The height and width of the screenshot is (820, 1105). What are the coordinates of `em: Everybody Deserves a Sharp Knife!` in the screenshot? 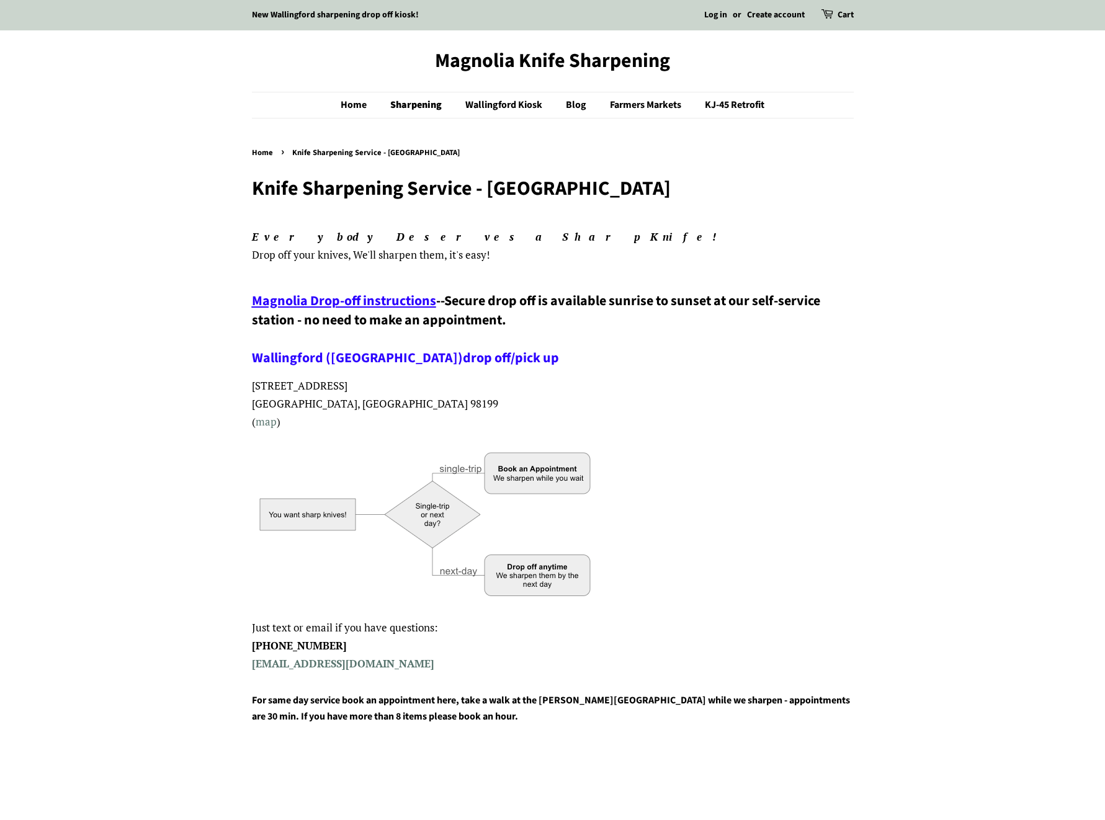 It's located at (490, 236).